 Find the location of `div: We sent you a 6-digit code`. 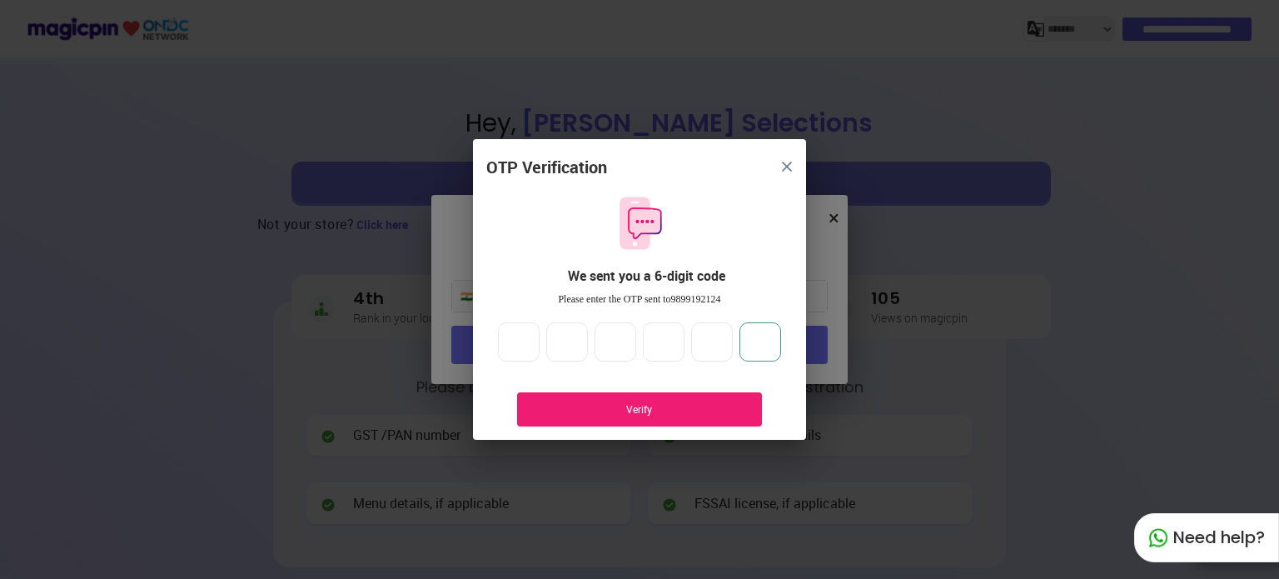

div: We sent you a 6-digit code is located at coordinates (646, 276).